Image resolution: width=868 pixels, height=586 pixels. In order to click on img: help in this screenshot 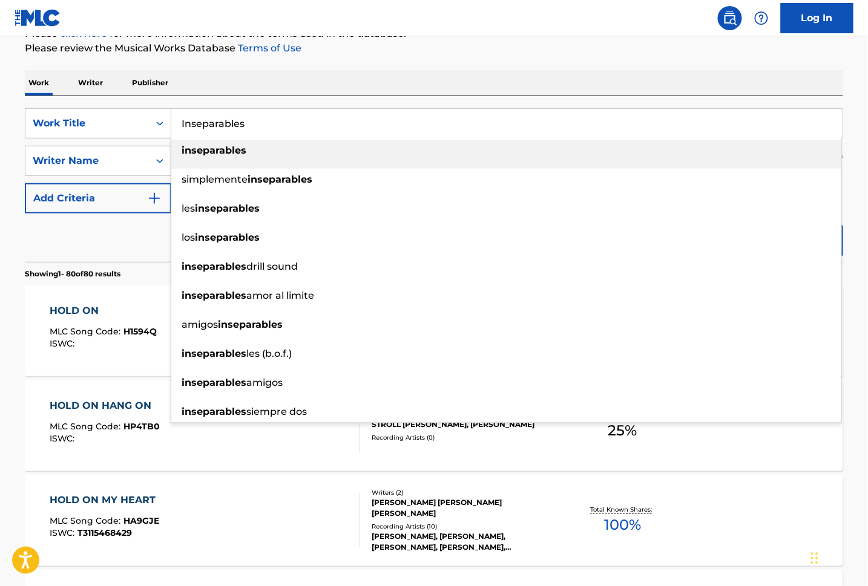, I will do `click(761, 18)`.